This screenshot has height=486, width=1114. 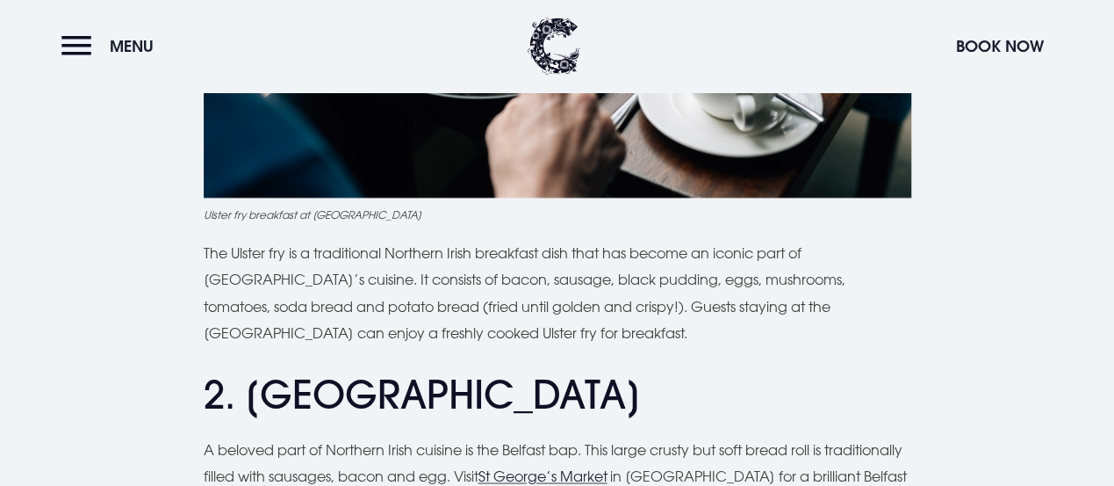 I want to click on p: The Ulster fry is a traditional Northern Irish breakfast dish that has become an iconic part of [..., so click(x=558, y=293).